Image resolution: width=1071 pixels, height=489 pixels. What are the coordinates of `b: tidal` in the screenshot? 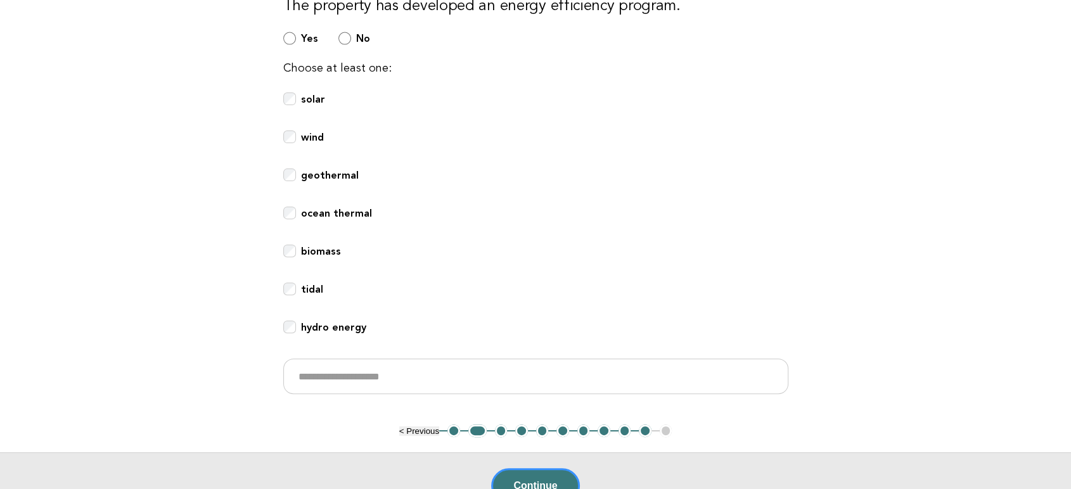 It's located at (312, 289).